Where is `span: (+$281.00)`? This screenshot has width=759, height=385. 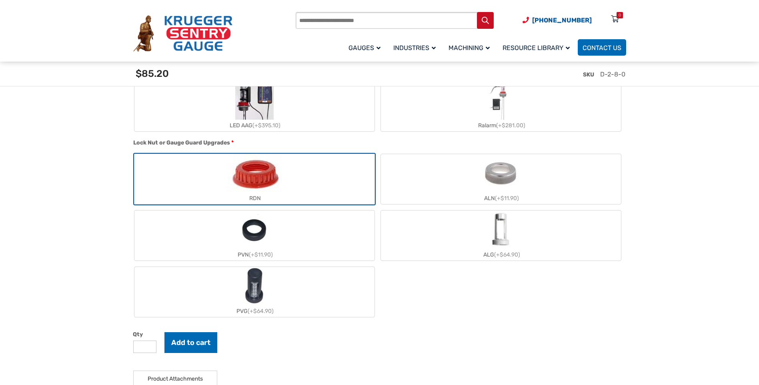
span: (+$281.00) is located at coordinates (511, 125).